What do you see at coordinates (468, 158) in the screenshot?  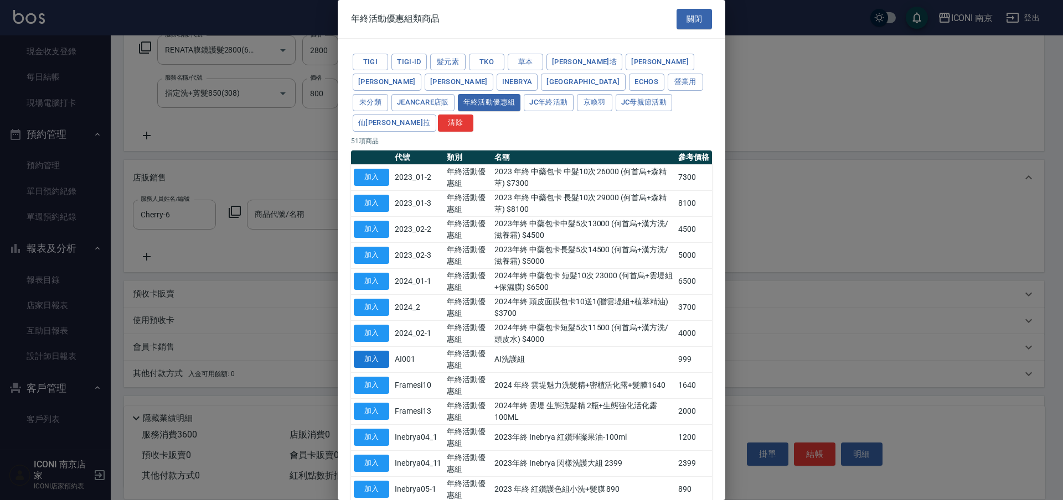 I see `th: 類別` at bounding box center [468, 158].